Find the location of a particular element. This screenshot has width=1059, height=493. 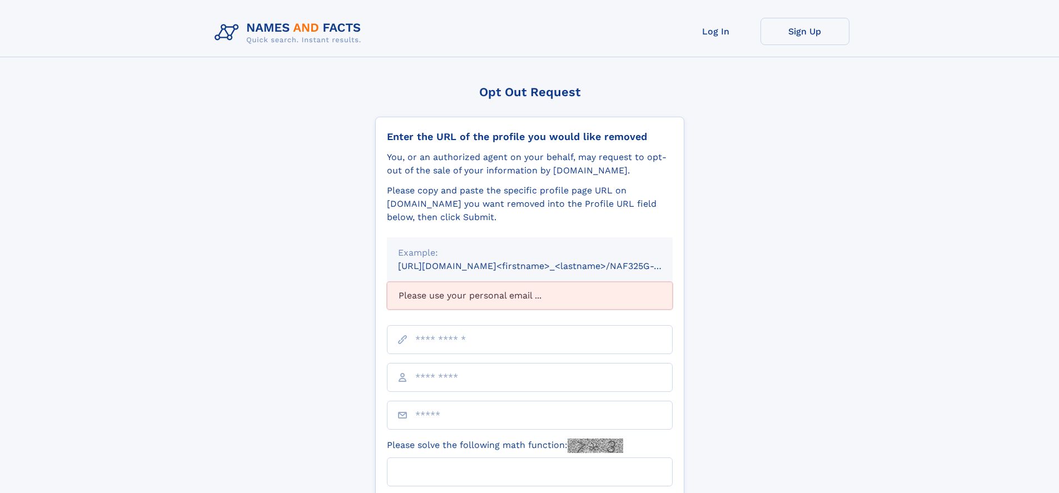

a: Log In is located at coordinates (716, 31).